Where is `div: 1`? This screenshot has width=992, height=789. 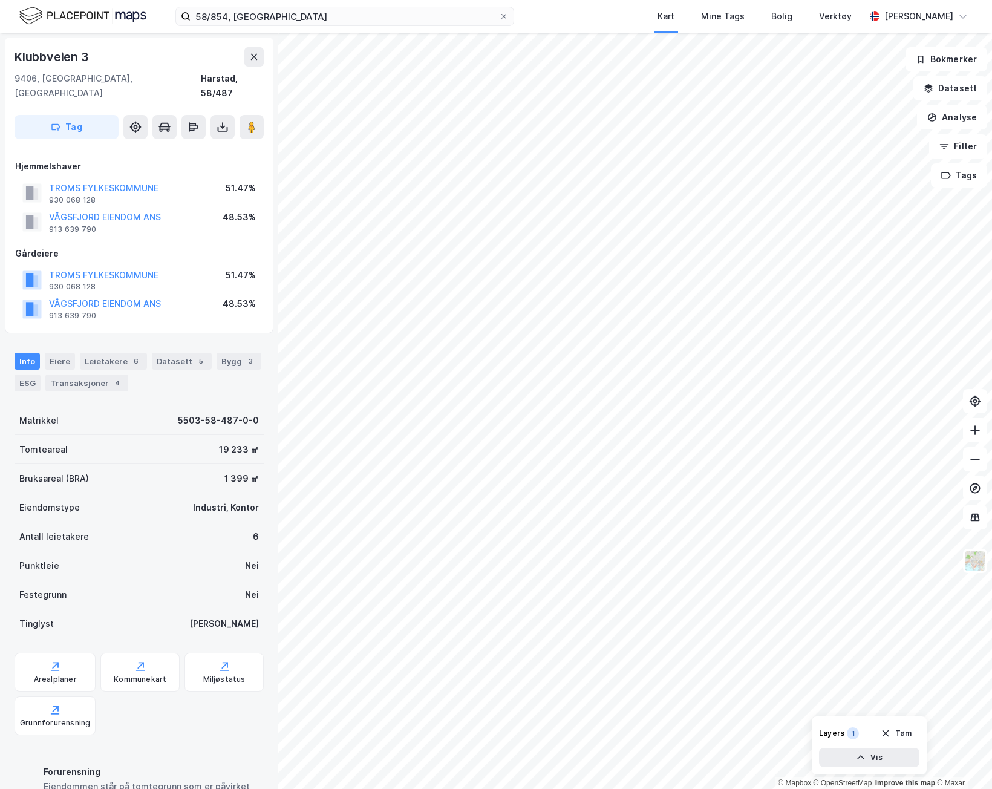
div: 1 is located at coordinates (853, 733).